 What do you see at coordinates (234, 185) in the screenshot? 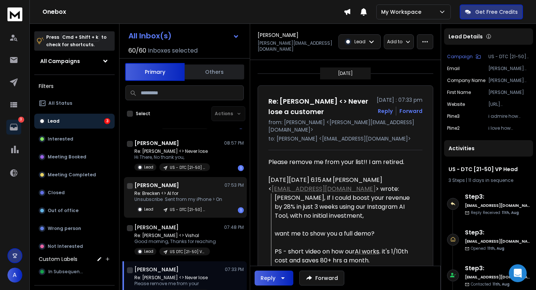
I see `p: 07:53 PM` at bounding box center [234, 185].